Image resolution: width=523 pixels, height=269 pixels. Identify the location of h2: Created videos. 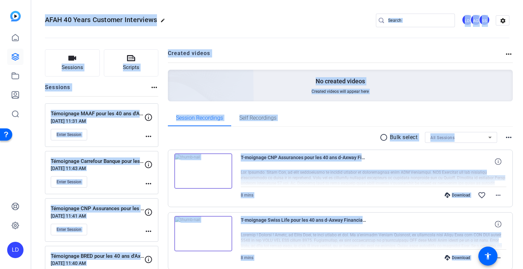
(336, 56).